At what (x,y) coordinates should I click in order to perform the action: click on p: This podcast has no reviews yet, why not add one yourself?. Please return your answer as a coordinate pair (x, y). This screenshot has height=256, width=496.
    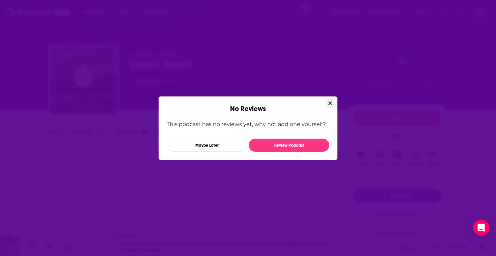
    Looking at the image, I should click on (248, 124).